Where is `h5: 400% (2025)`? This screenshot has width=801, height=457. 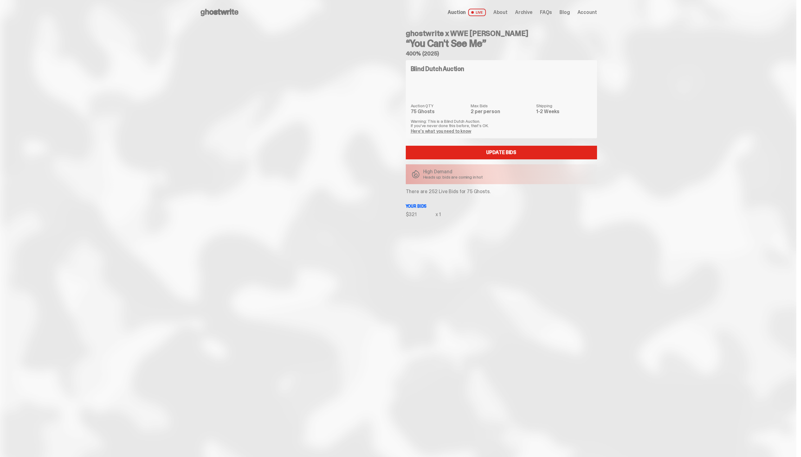 h5: 400% (2025) is located at coordinates (501, 54).